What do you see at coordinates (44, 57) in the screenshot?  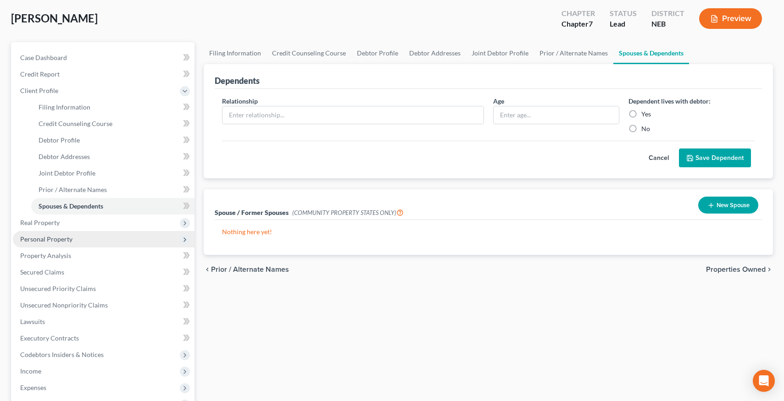 I see `span: Case Dashboard` at bounding box center [44, 57].